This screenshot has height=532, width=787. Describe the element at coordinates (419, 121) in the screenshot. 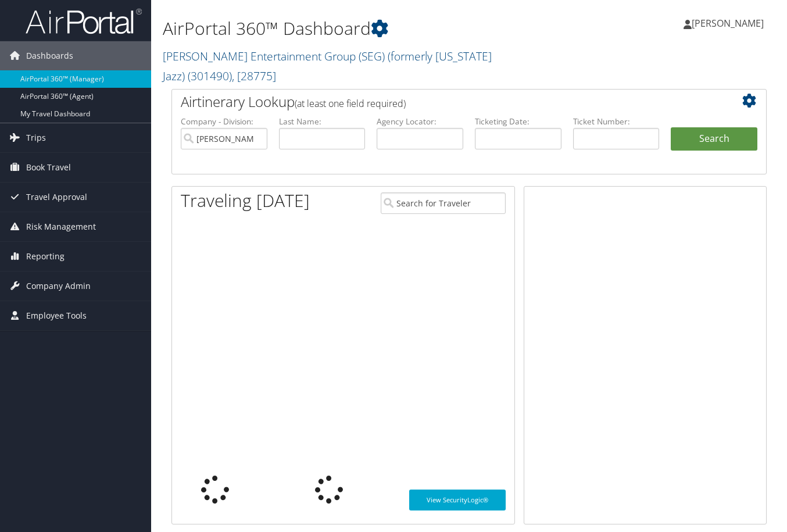

I see `label: Agency Locator:` at that location.